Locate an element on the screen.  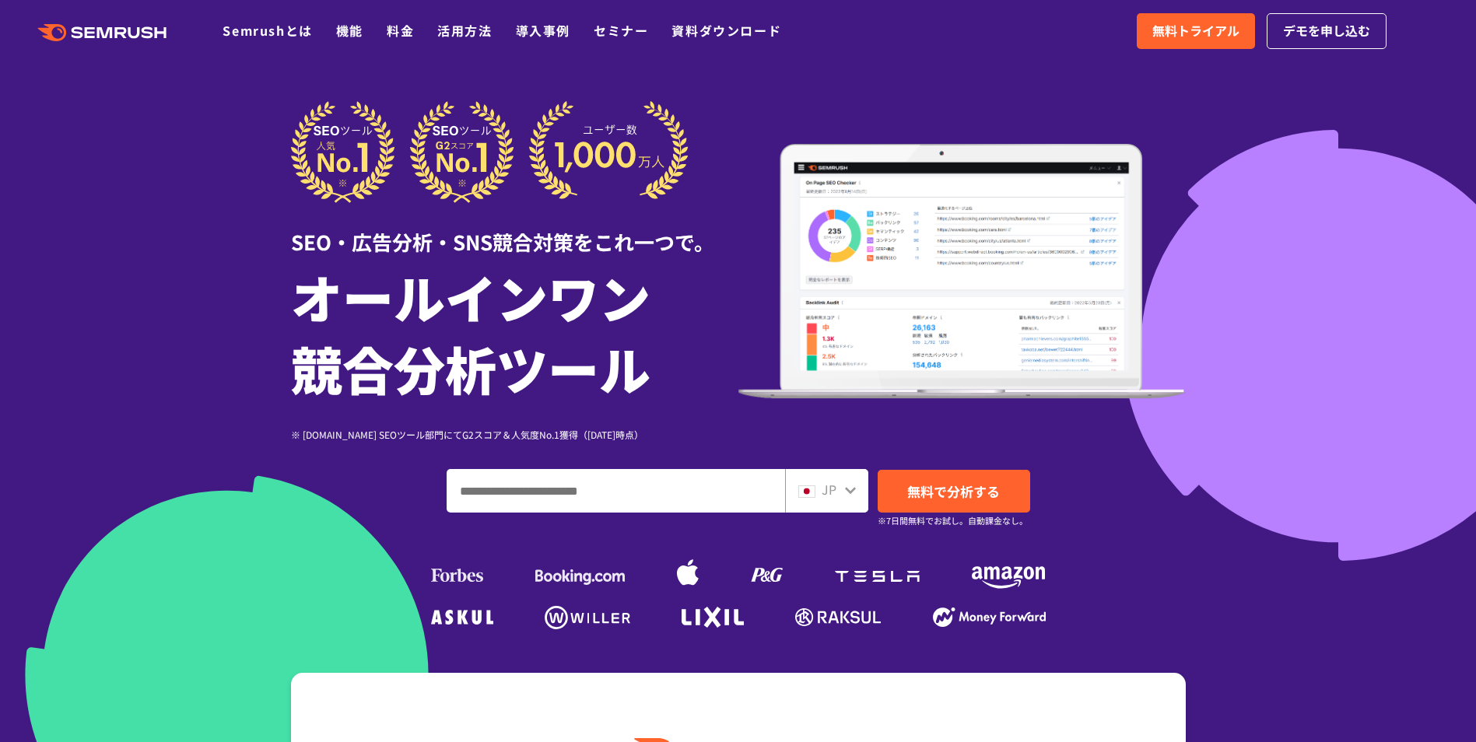
a: Semrushとは is located at coordinates (267, 30).